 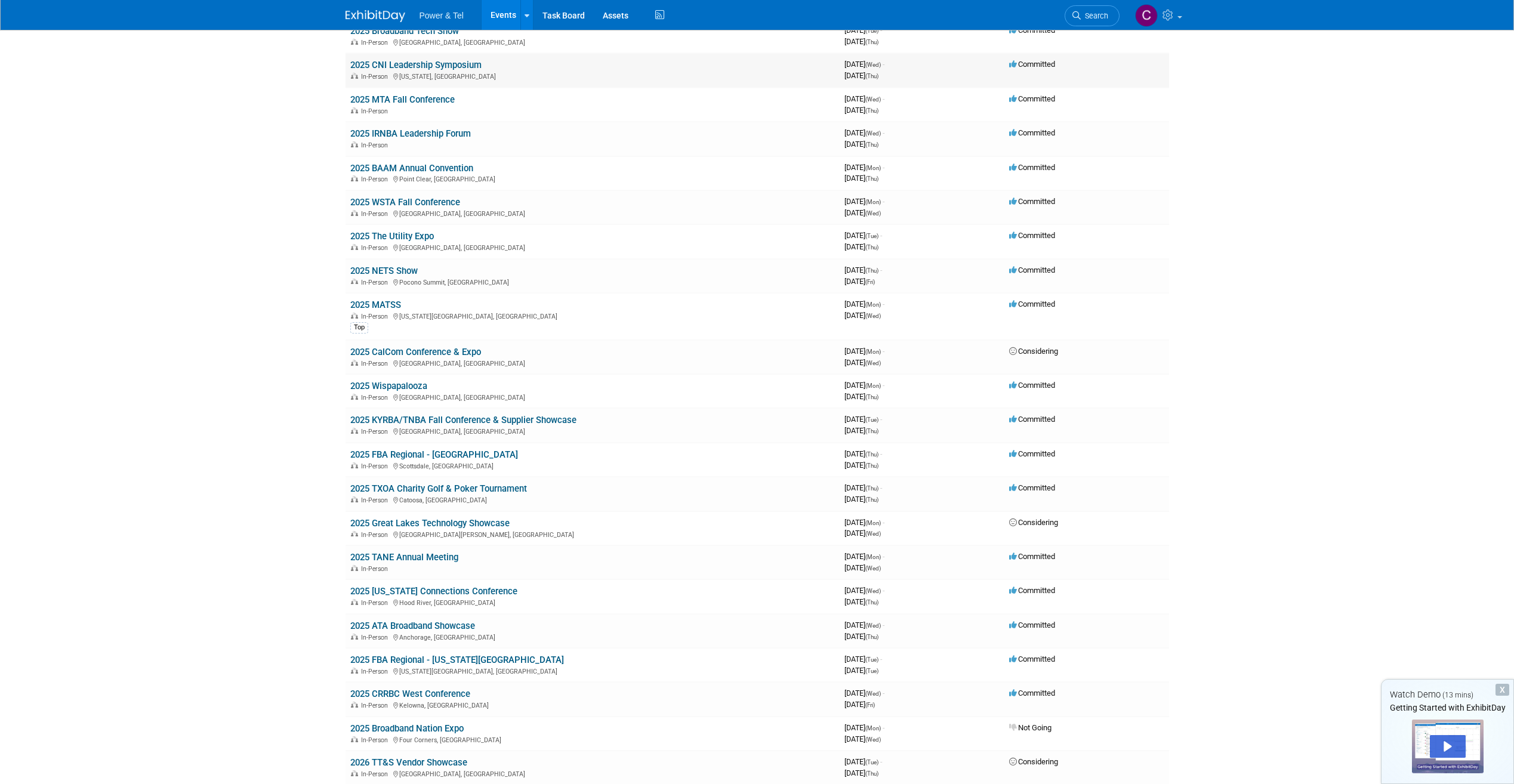 I want to click on div: Getting Started with ExhibitDay, so click(x=1448, y=708).